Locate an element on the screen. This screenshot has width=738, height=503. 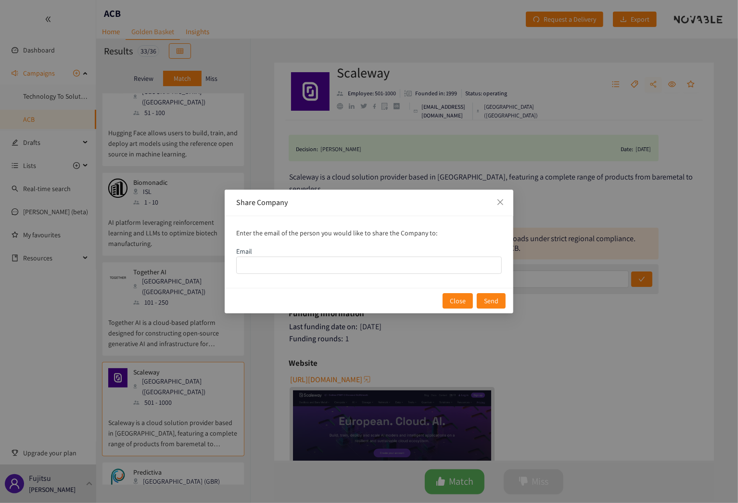
button: Send is located at coordinates (491, 301).